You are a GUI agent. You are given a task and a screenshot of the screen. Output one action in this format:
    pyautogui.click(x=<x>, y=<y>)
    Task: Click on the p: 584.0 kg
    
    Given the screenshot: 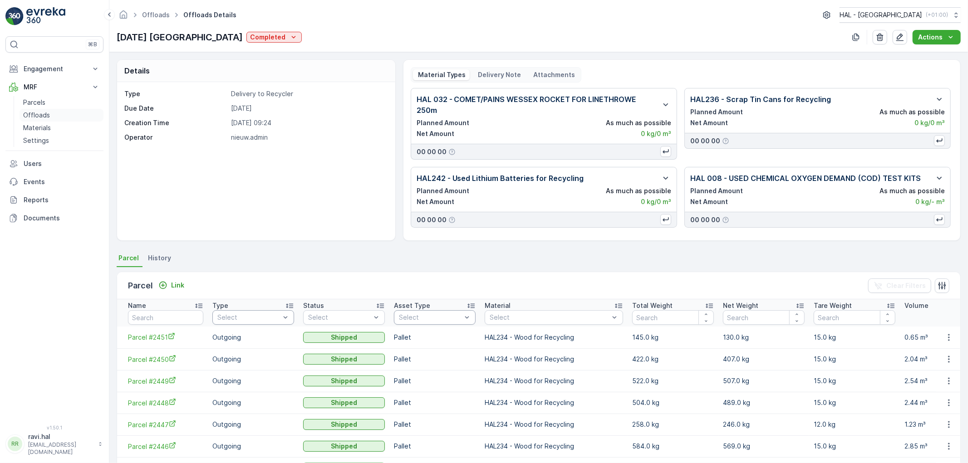 What is the action you would take?
    pyautogui.click(x=673, y=446)
    